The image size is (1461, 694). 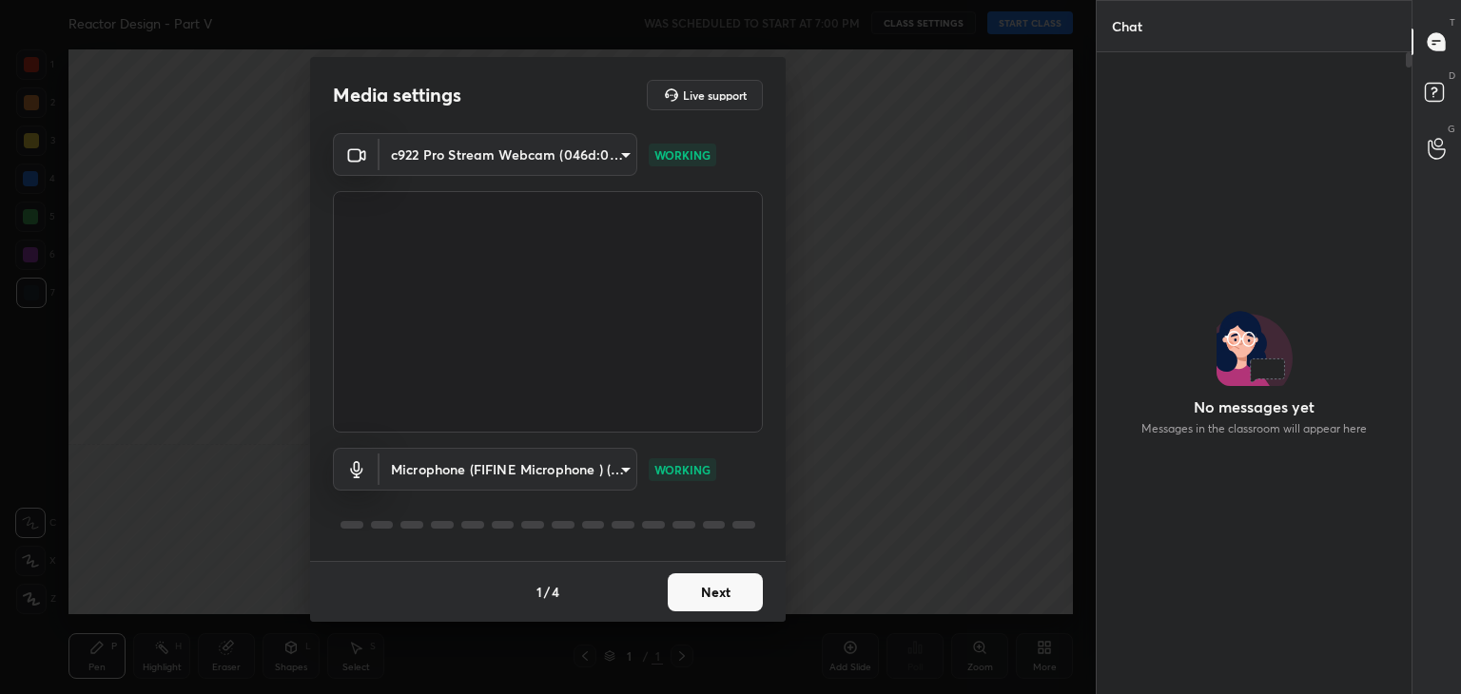 I want to click on p: Chat, so click(x=1127, y=26).